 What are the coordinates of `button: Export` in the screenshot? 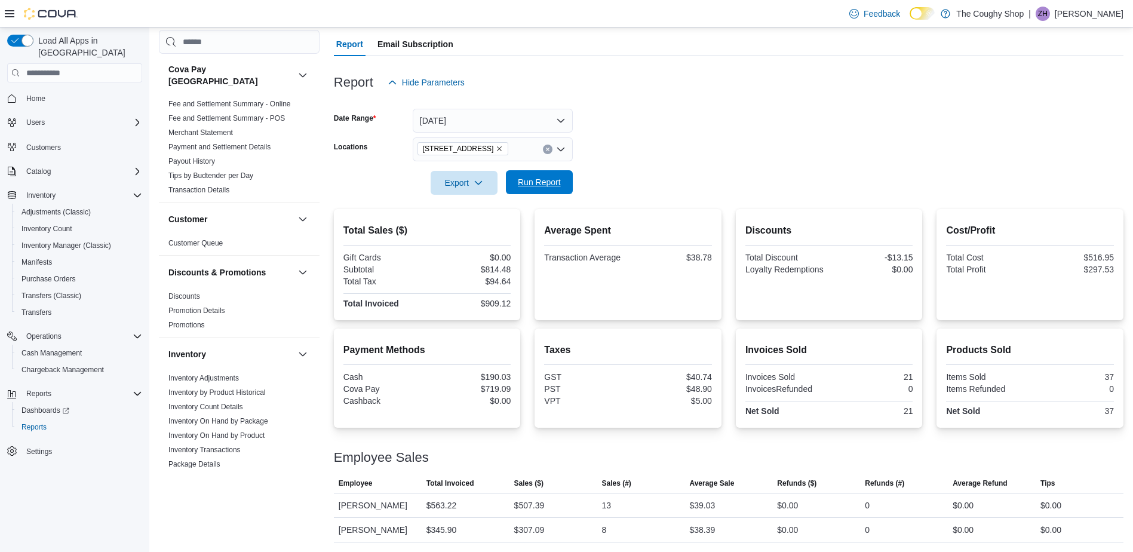 It's located at (464, 183).